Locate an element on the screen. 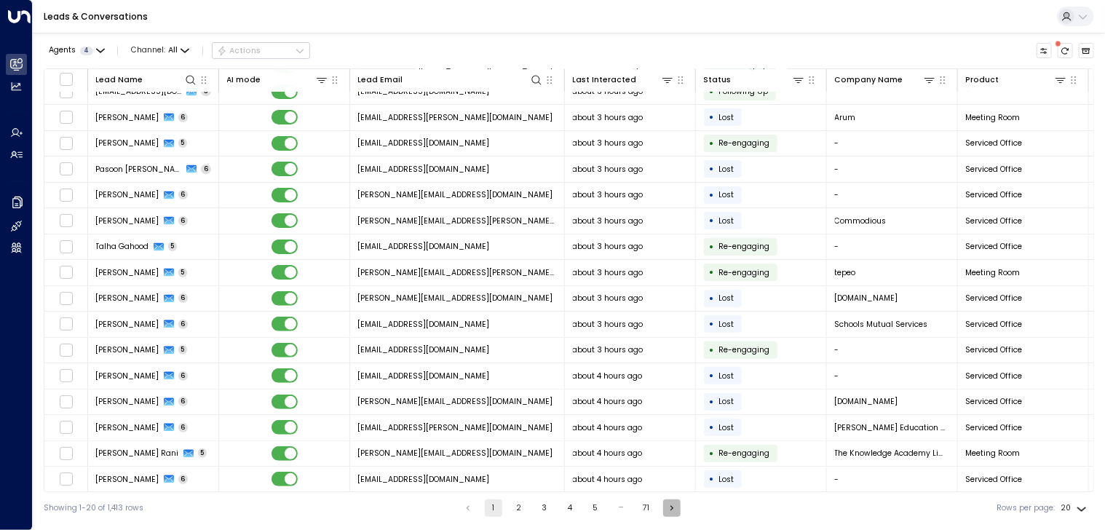 Image resolution: width=1105 pixels, height=530 pixels. nav: pagination navigation is located at coordinates (570, 508).